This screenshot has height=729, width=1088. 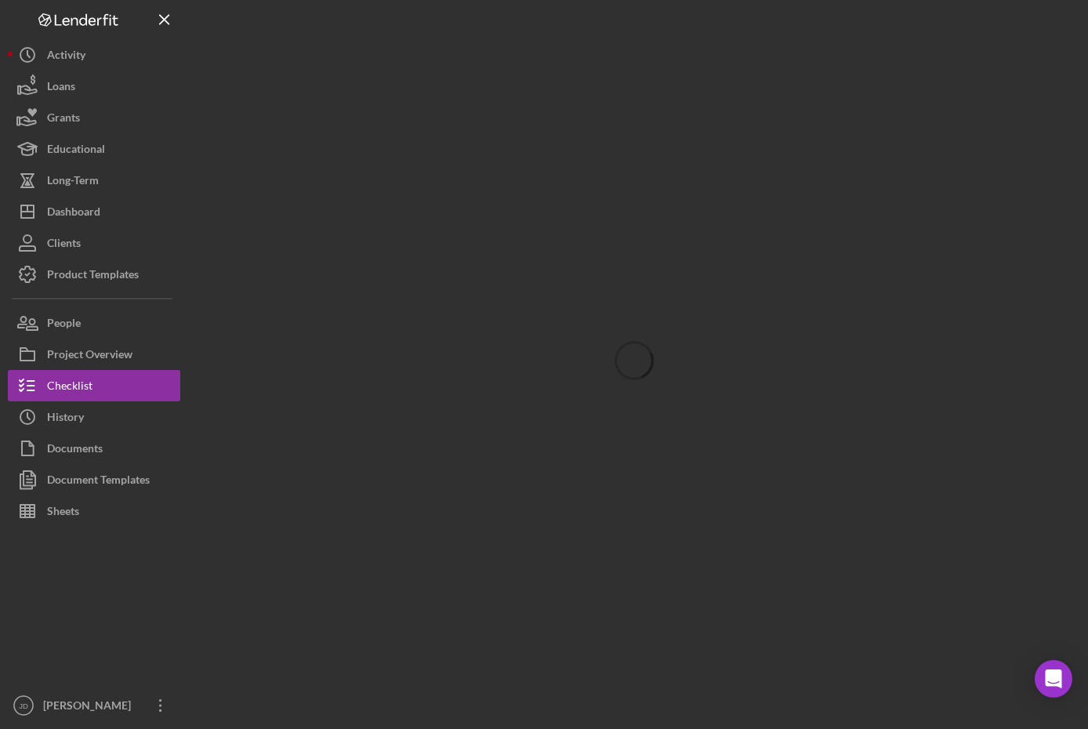 What do you see at coordinates (94, 354) in the screenshot?
I see `a: Project Overview` at bounding box center [94, 354].